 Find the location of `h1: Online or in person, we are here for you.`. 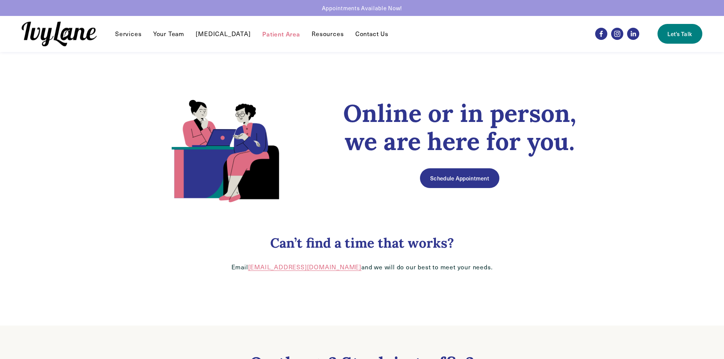

h1: Online or in person, we are here for you. is located at coordinates (460, 127).